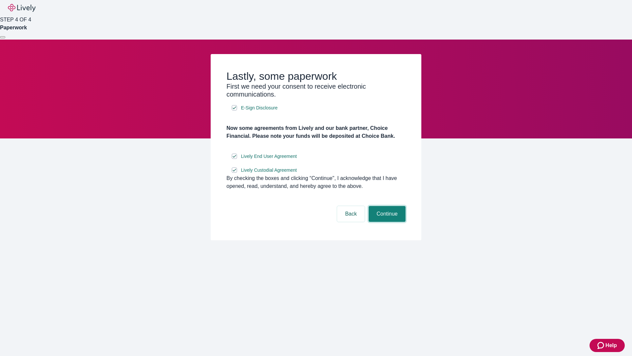  I want to click on svg: Zendesk support icon, so click(602, 345).